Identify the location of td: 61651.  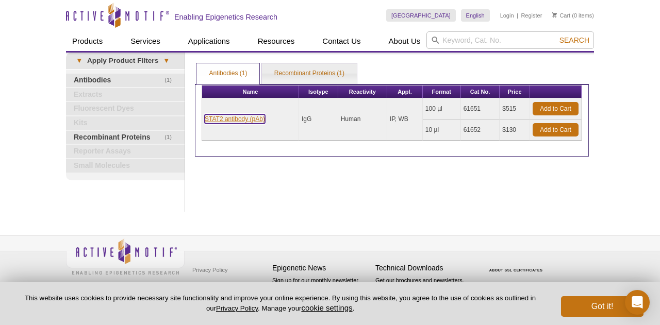
(481, 109).